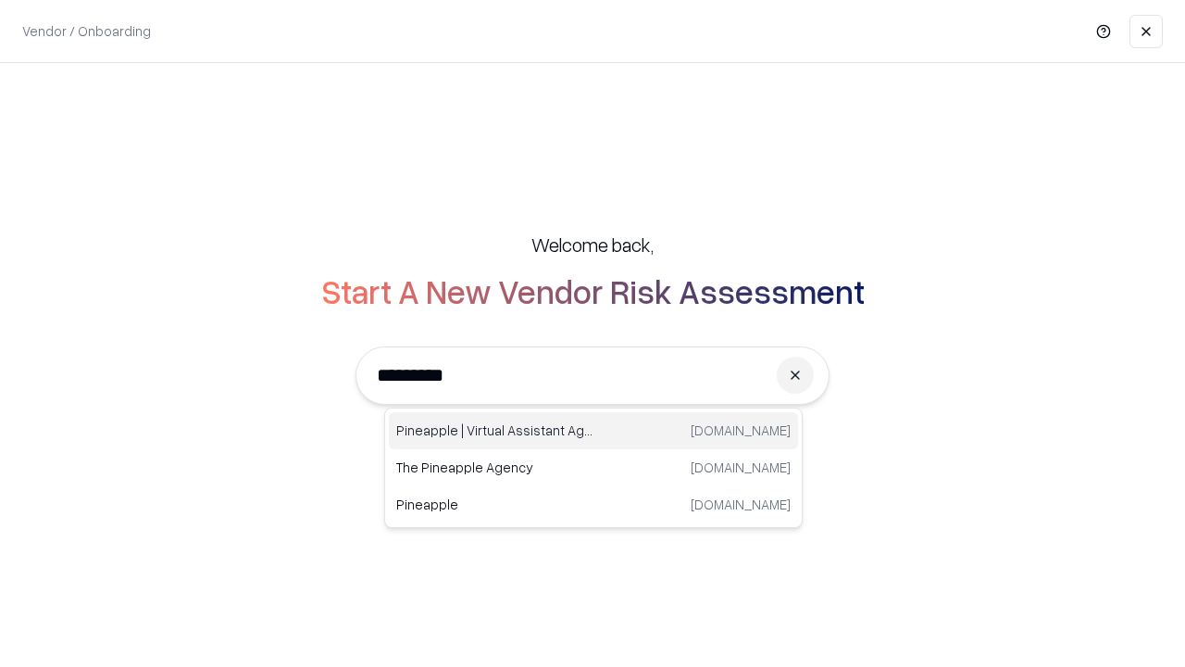  Describe the element at coordinates (495, 430) in the screenshot. I see `p: Pineapple | Virtual Assistant Agency` at that location.